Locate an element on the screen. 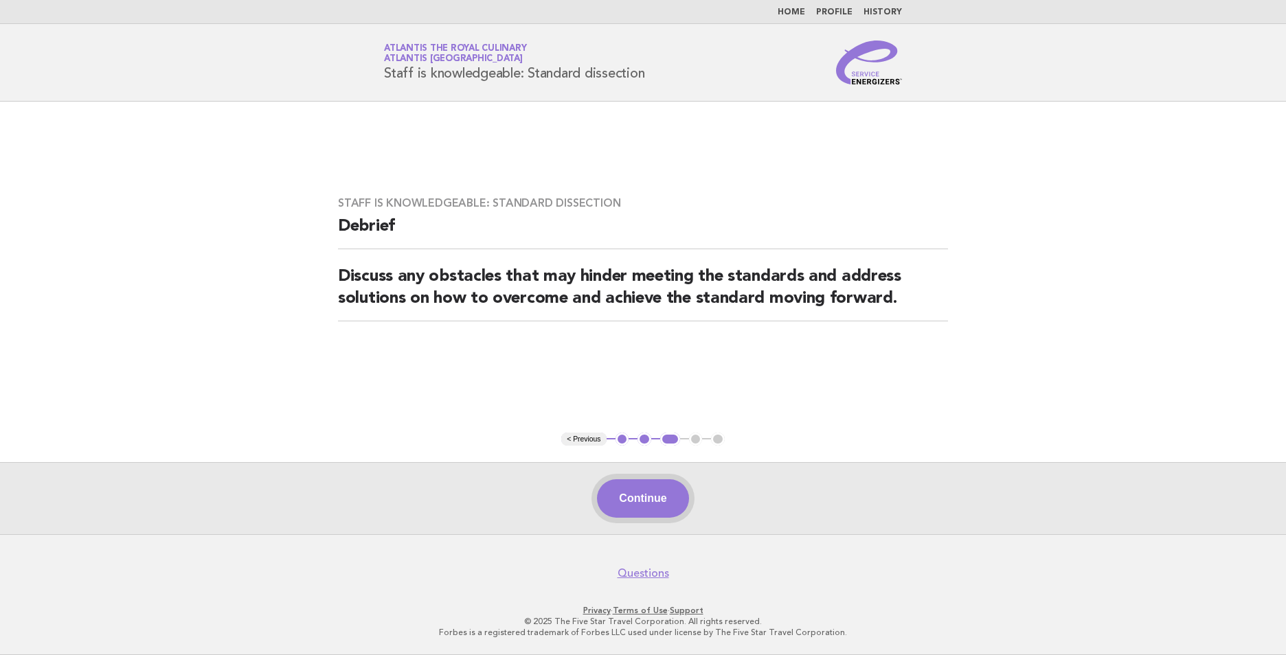 The image size is (1286, 655). p: © 2025 The Five Star Travel Corporation. All rights reserved. is located at coordinates (643, 622).